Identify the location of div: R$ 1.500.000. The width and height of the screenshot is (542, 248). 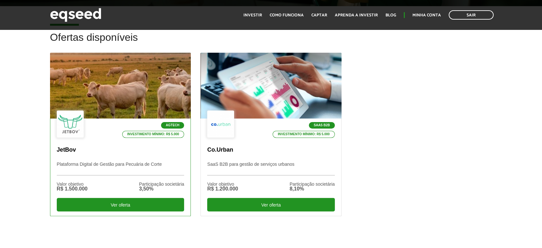
(72, 189).